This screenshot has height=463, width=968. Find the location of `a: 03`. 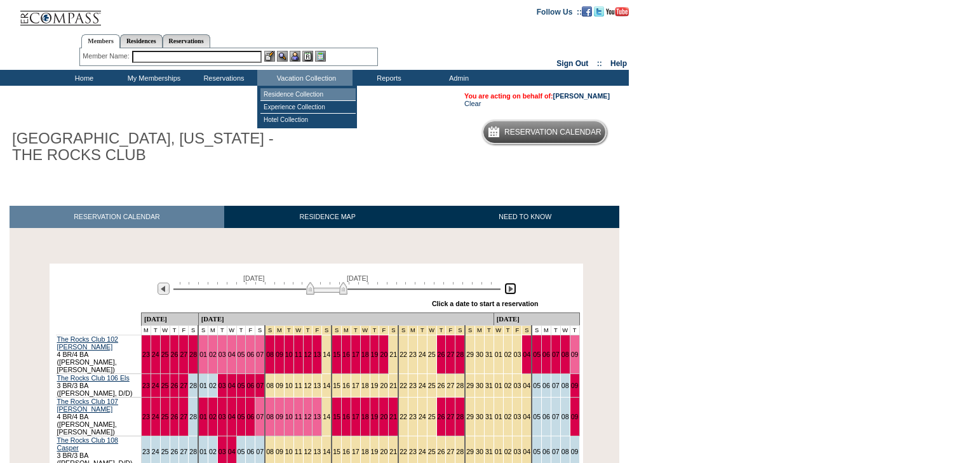

a: 03 is located at coordinates (222, 452).